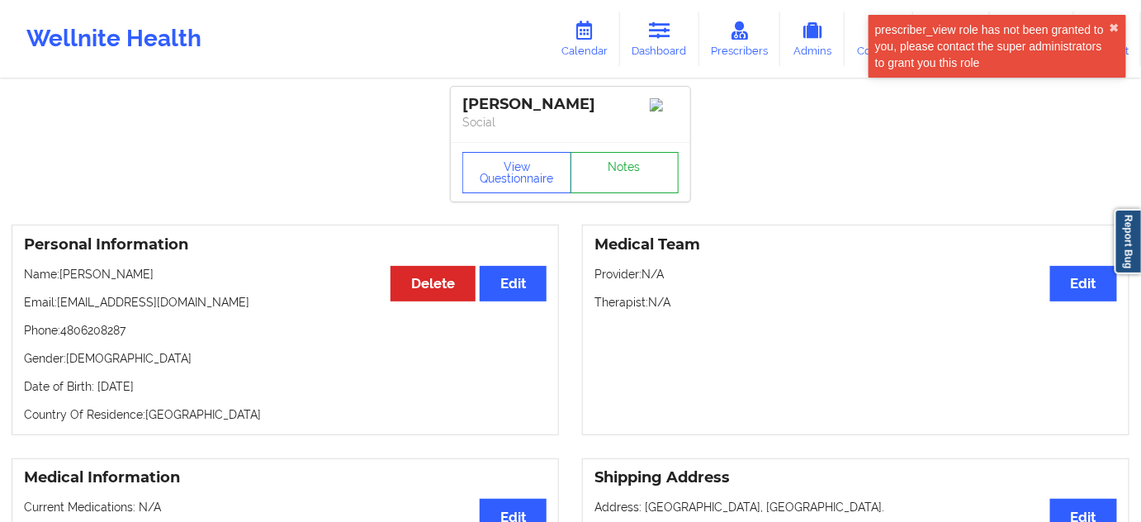  Describe the element at coordinates (660, 39) in the screenshot. I see `a: Dashboard` at that location.